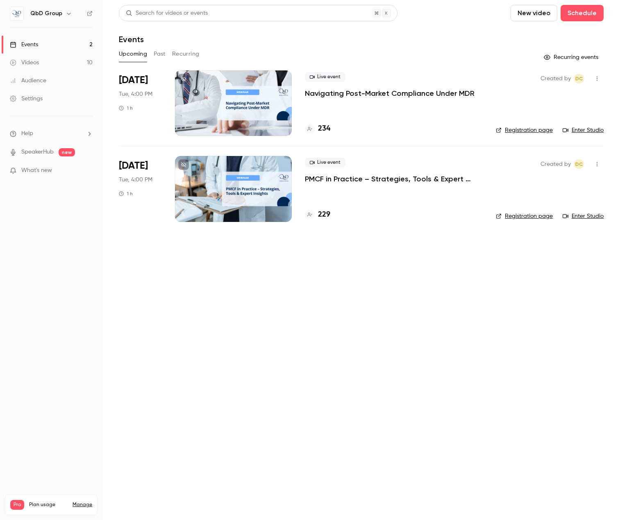 The height and width of the screenshot is (520, 620). I want to click on div: Sep 9 Tue, 4:00 PM (Europe/Madrid), so click(140, 103).